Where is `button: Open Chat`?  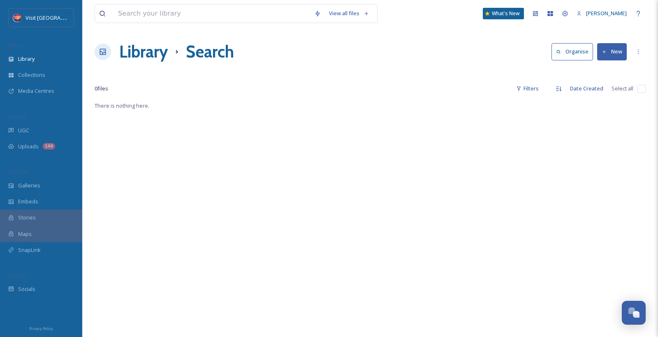
button: Open Chat is located at coordinates (634, 313).